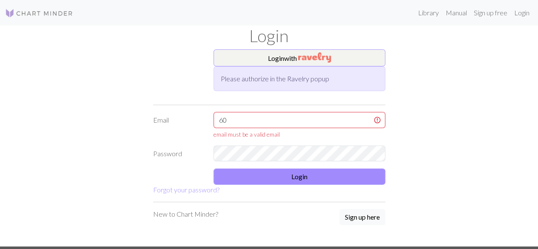  What do you see at coordinates (363, 217) in the screenshot?
I see `a: Sign up here` at bounding box center [363, 217].